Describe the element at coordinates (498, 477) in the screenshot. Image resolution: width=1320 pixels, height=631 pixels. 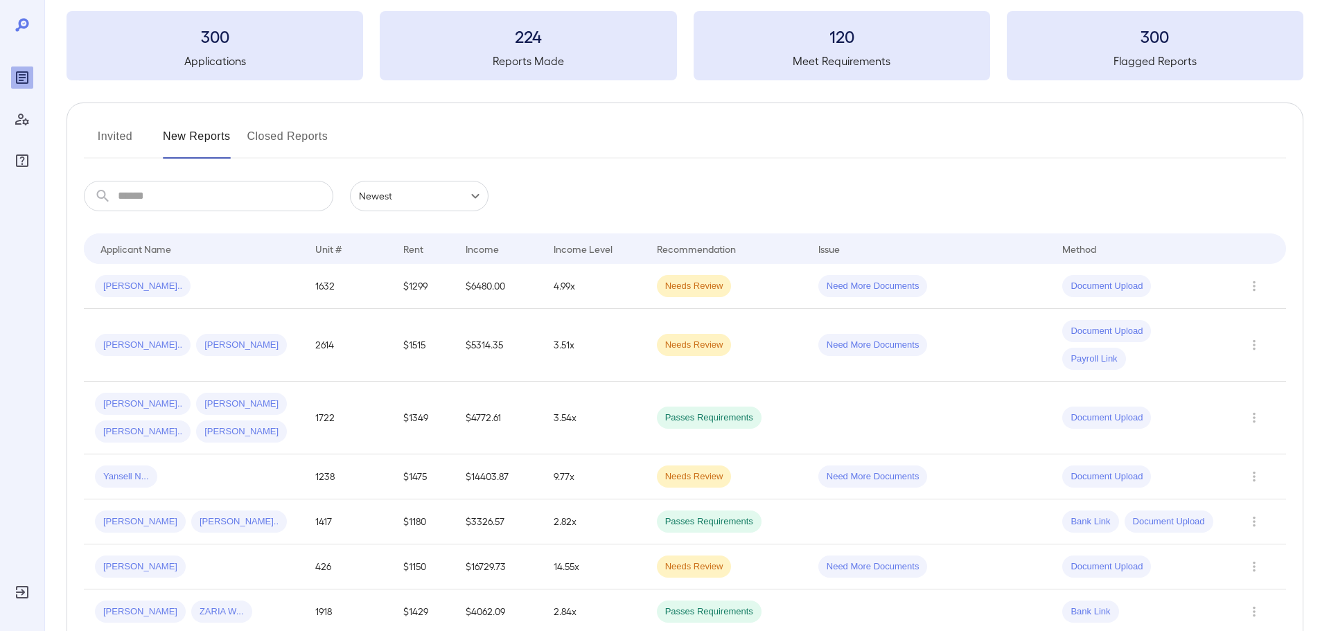
I see `td: $14403.87` at that location.